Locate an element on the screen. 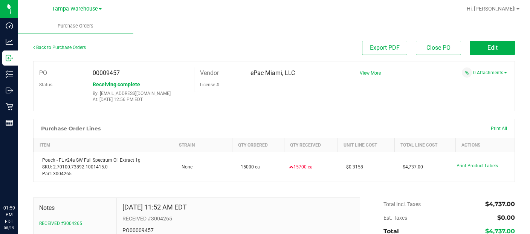 This screenshot has width=530, height=234. span: Receiving complete is located at coordinates (116, 84).